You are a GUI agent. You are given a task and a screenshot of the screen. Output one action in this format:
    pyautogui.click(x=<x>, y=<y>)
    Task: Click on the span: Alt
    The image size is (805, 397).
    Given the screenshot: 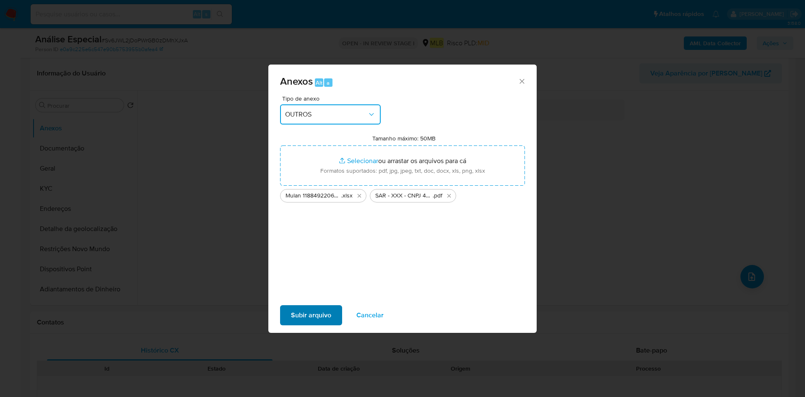 What is the action you would take?
    pyautogui.click(x=319, y=83)
    